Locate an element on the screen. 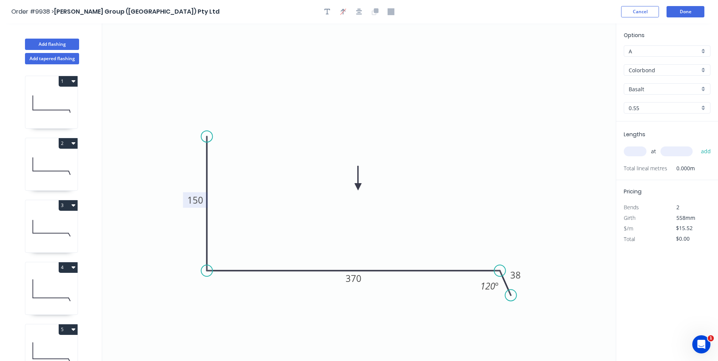 The width and height of the screenshot is (718, 361). span: 0.000m is located at coordinates (681, 168).